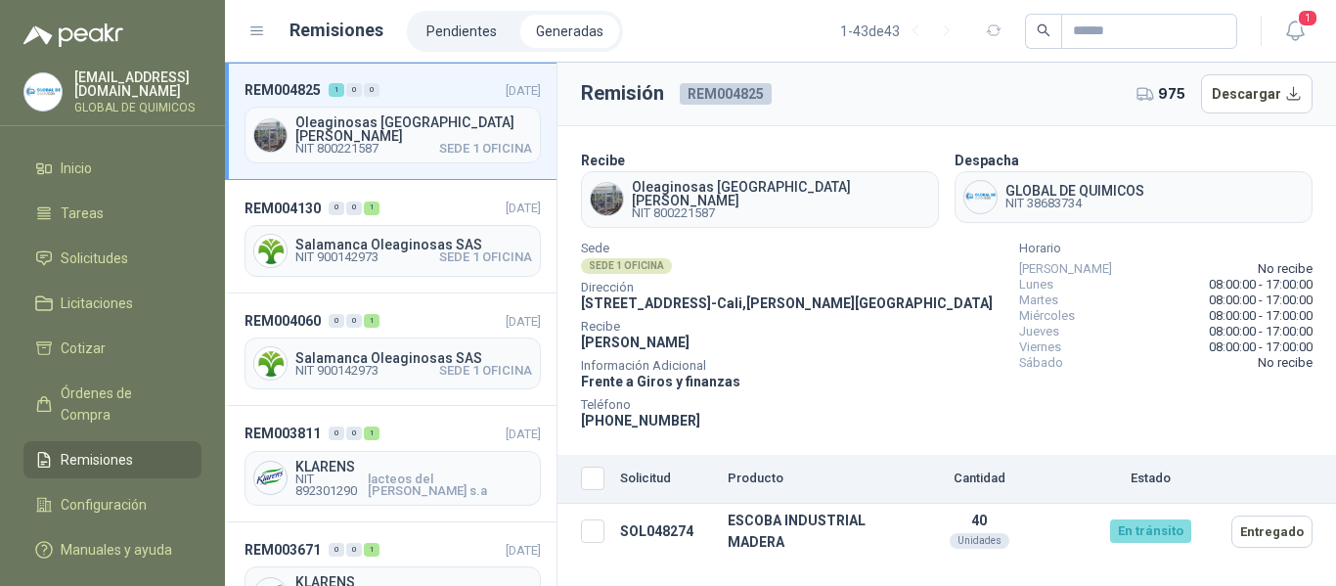 The image size is (1336, 586). I want to click on span: Manuales y ayuda, so click(116, 550).